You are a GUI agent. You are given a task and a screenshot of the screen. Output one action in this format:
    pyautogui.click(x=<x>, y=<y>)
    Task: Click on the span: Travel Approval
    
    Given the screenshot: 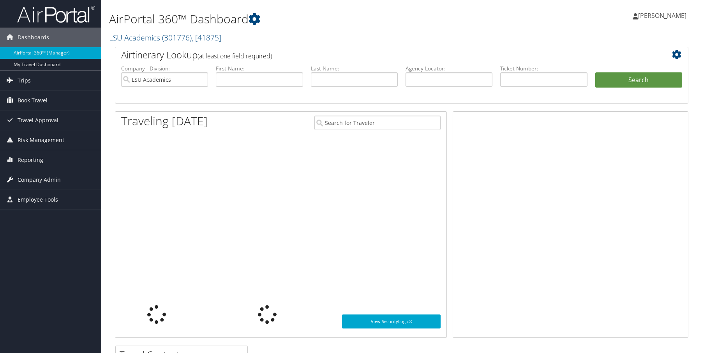 What is the action you would take?
    pyautogui.click(x=38, y=120)
    